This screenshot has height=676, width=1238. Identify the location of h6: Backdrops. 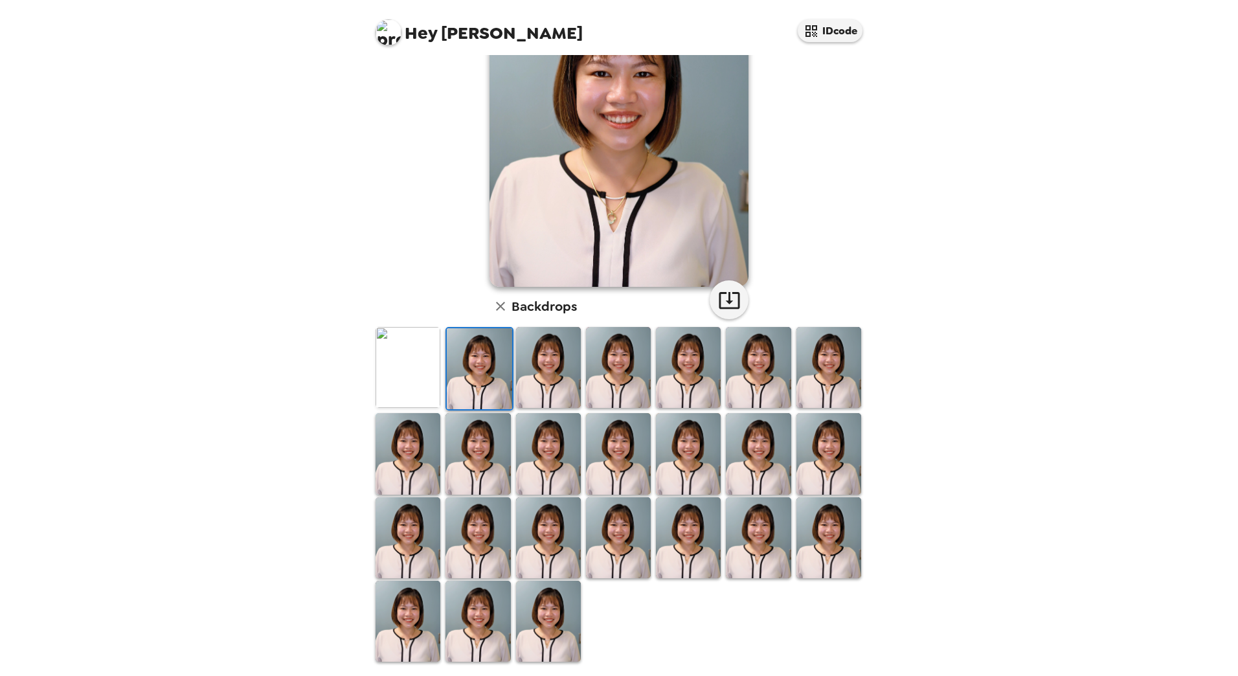
(544, 306).